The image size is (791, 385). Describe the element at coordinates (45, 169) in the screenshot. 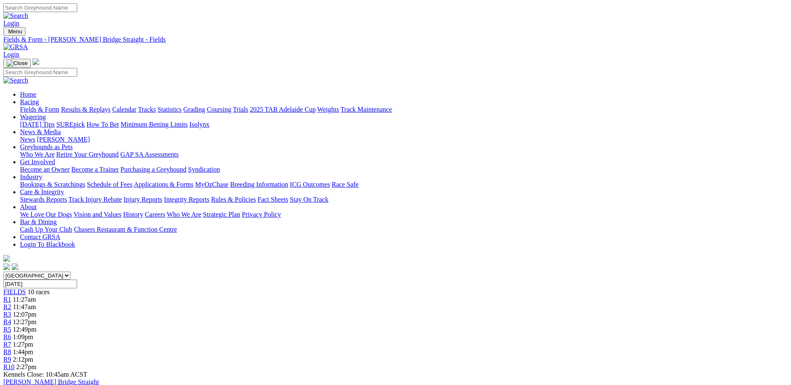

I see `a: Become an Owner` at that location.